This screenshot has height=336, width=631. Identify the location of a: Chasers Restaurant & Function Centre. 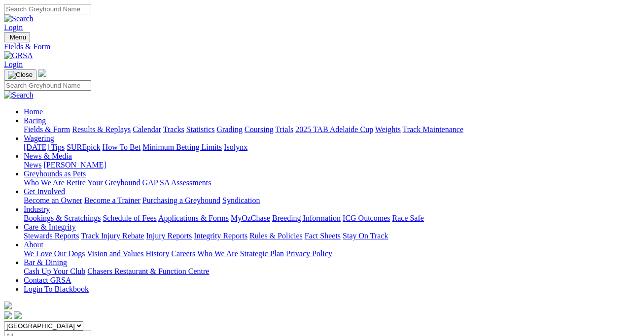
(148, 271).